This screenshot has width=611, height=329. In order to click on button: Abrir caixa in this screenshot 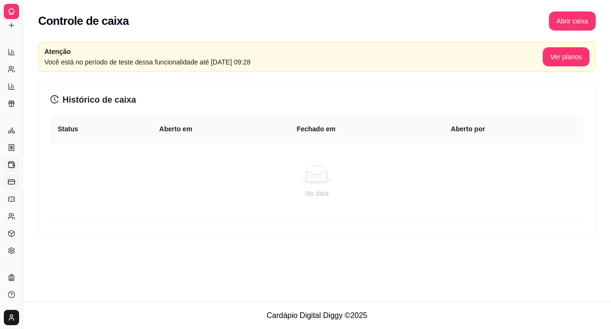, I will do `click(573, 21)`.